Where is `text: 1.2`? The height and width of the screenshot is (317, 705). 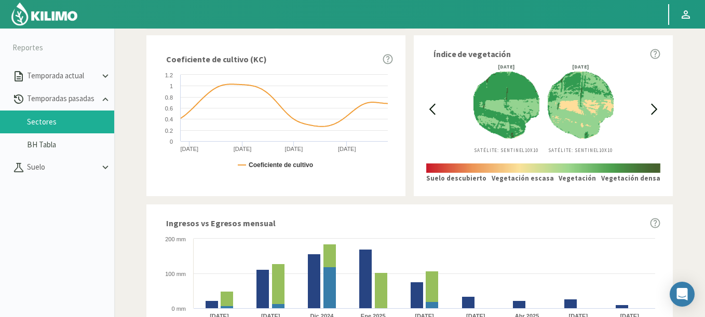
text: 1.2 is located at coordinates (169, 75).